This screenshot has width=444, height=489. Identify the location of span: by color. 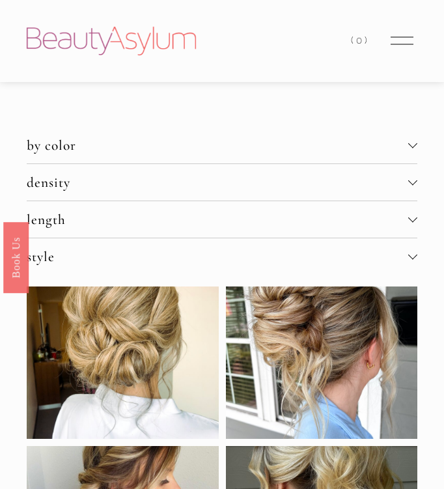
(218, 145).